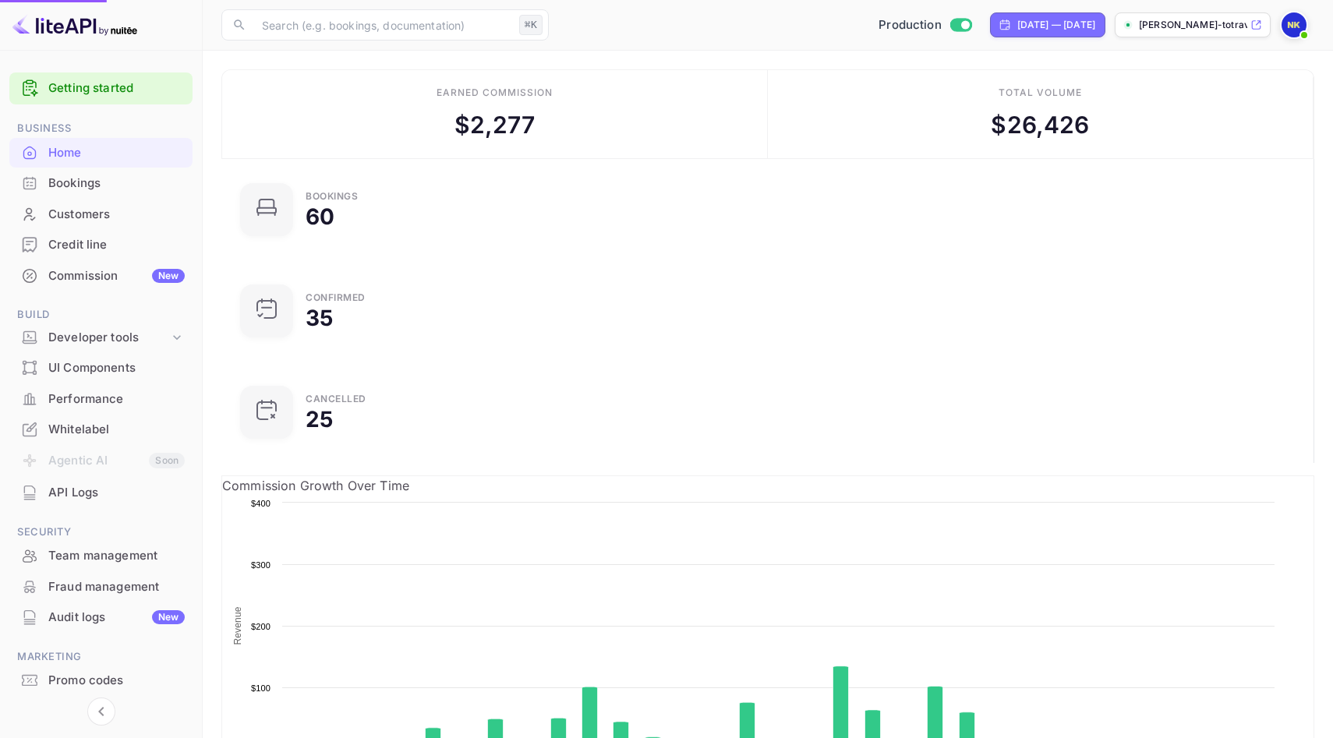 Image resolution: width=1333 pixels, height=738 pixels. Describe the element at coordinates (101, 129) in the screenshot. I see `span: Business` at that location.